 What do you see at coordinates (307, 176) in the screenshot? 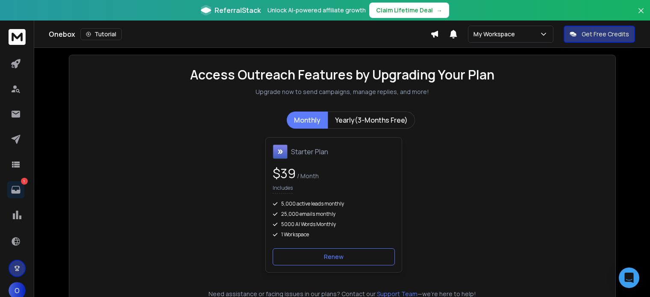
I see `span: / Month` at bounding box center [307, 176].